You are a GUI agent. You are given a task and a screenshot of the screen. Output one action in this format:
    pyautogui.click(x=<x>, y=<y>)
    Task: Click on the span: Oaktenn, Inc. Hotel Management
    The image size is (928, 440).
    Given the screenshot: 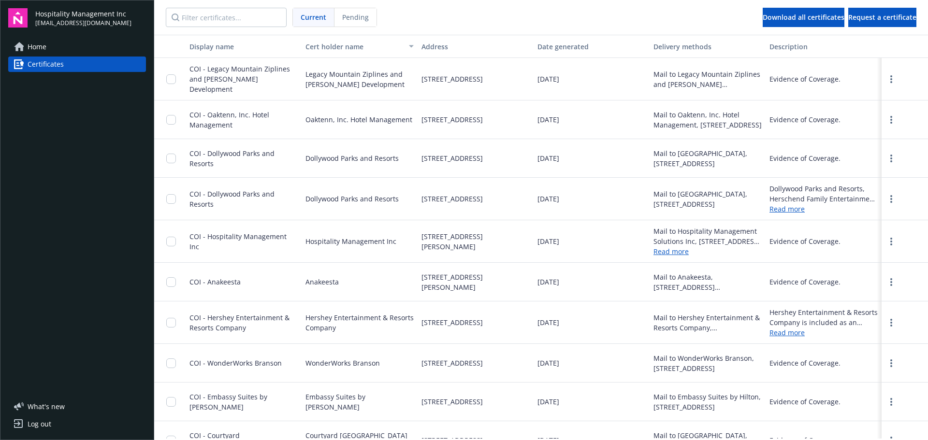 What is the action you would take?
    pyautogui.click(x=359, y=119)
    